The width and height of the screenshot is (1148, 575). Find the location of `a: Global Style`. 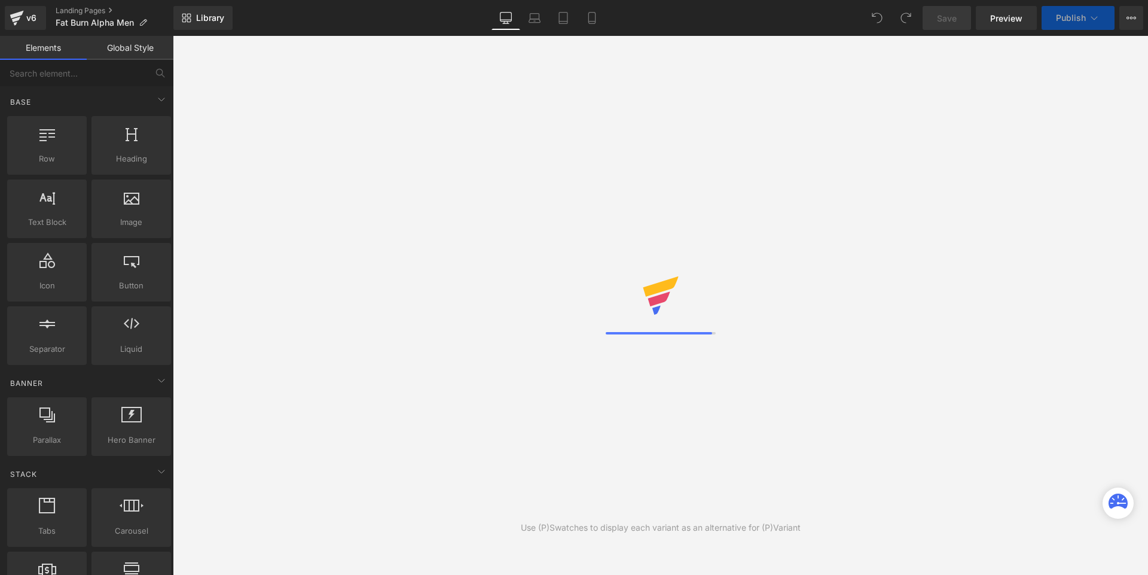

a: Global Style is located at coordinates (130, 48).